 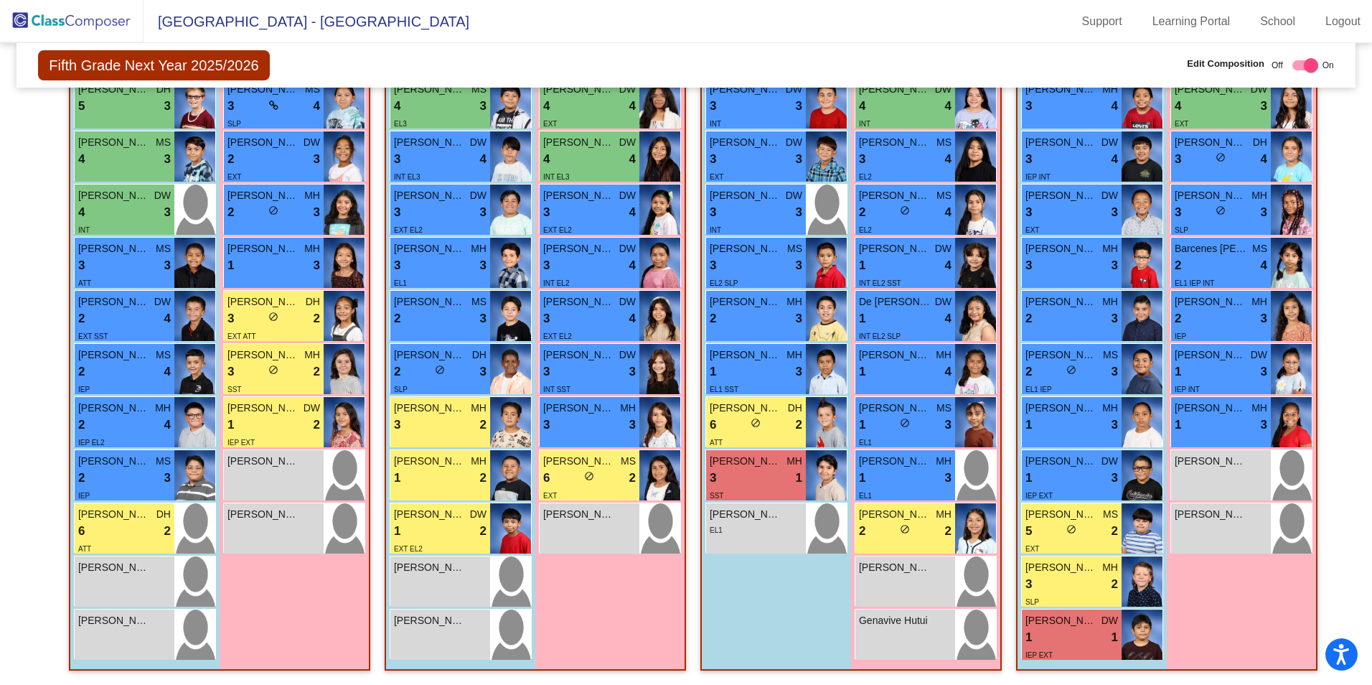 I want to click on a: Support, so click(x=1102, y=22).